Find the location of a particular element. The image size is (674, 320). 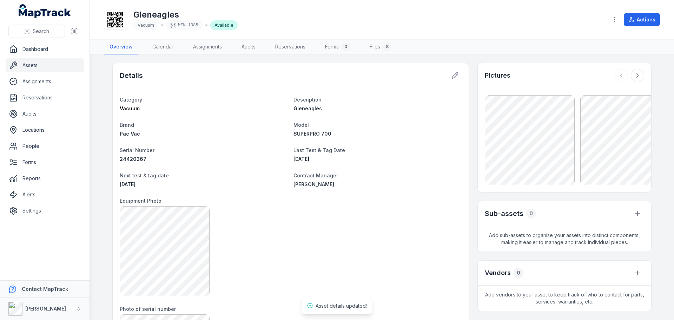

a: Settings is located at coordinates (45, 211).